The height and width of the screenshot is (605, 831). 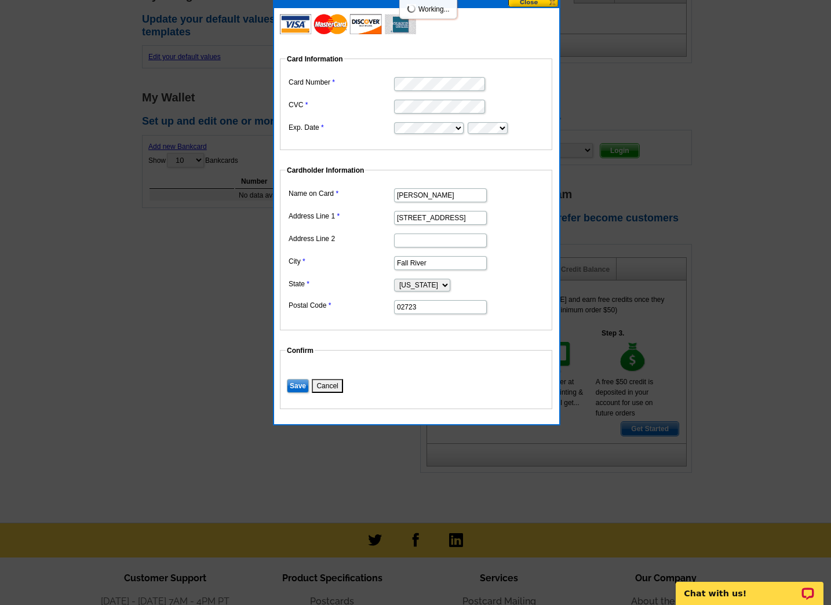 What do you see at coordinates (341, 306) in the screenshot?
I see `label: Postal Code` at bounding box center [341, 306].